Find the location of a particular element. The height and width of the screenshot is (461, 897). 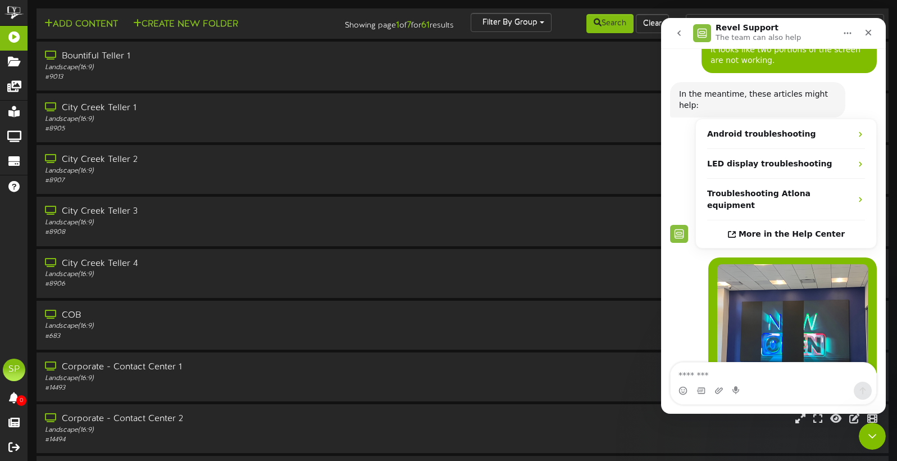

button: Clear is located at coordinates (652, 24).